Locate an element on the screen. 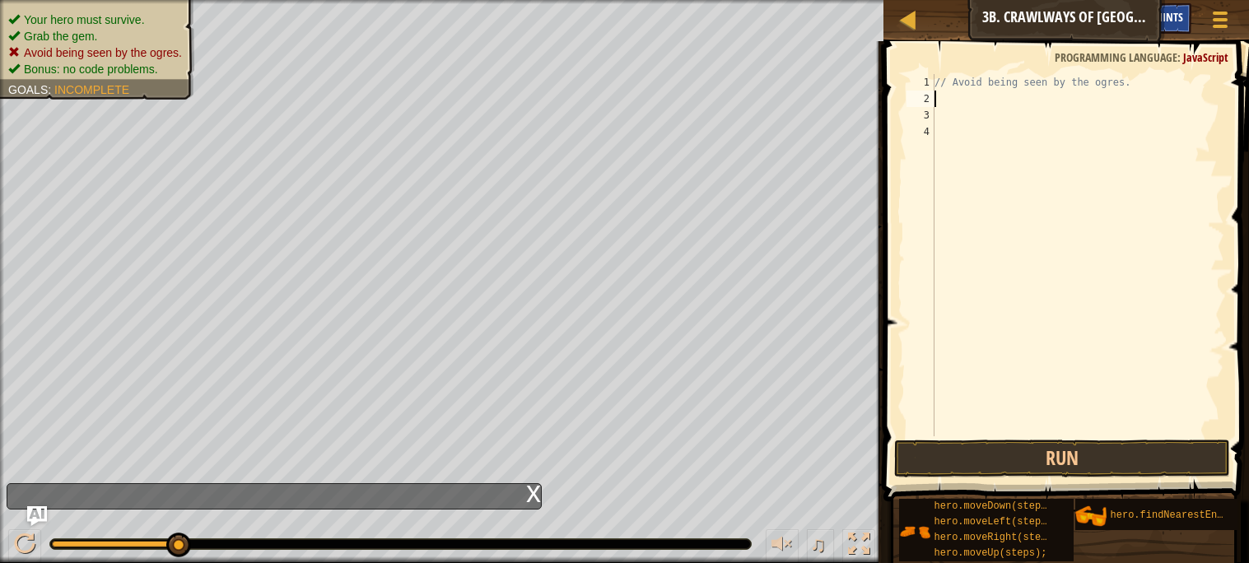  div: 1 is located at coordinates (920, 82).